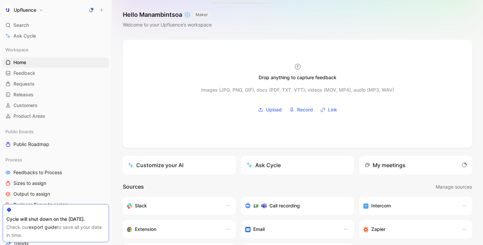 This screenshot has height=245, width=483. Describe the element at coordinates (56, 138) in the screenshot. I see `div: Public BoardsPublic Roadmap` at that location.